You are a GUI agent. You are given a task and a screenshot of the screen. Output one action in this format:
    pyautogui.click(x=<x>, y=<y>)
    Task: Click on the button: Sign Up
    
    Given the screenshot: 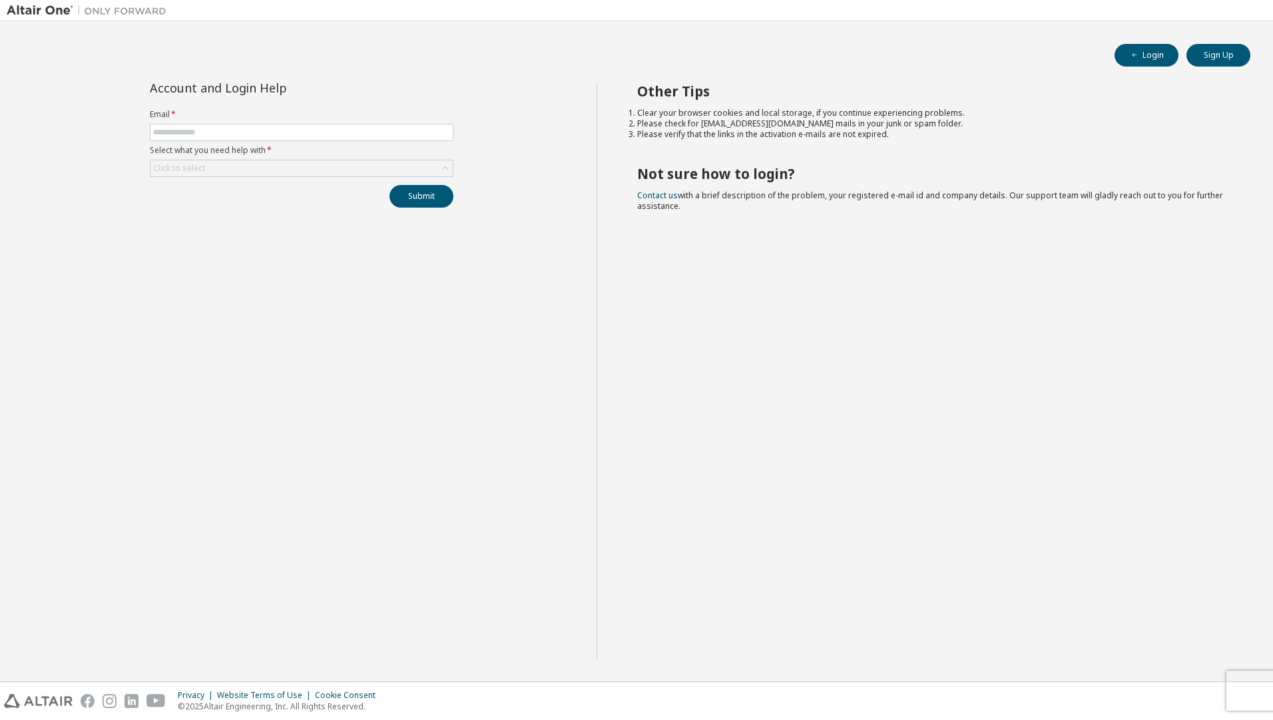 What is the action you would take?
    pyautogui.click(x=1219, y=55)
    